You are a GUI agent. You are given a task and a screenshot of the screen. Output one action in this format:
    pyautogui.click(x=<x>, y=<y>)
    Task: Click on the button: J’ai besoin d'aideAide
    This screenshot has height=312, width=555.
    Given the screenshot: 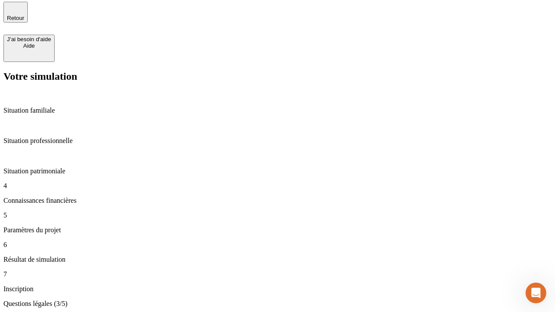 What is the action you would take?
    pyautogui.click(x=29, y=48)
    